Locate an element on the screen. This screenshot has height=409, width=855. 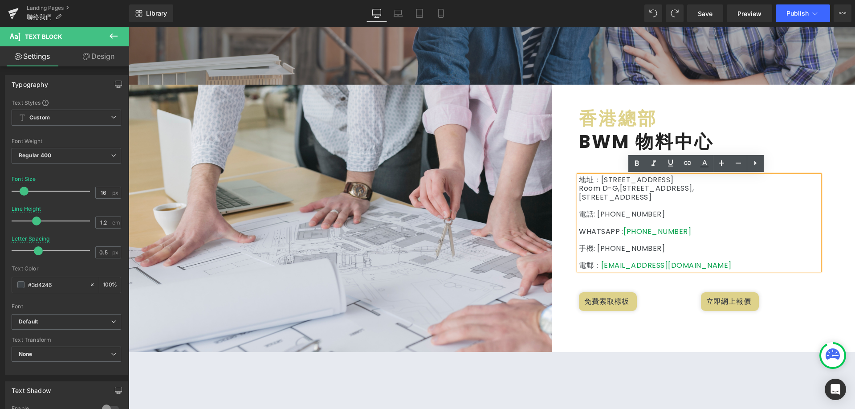
a: New Library is located at coordinates (151, 13).